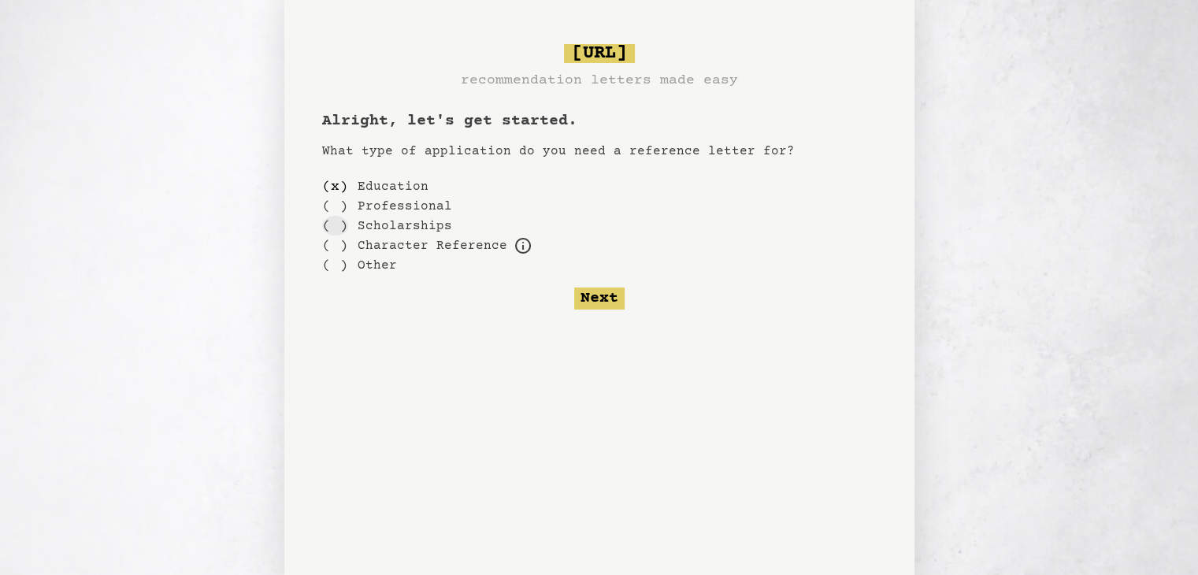  Describe the element at coordinates (377, 265) in the screenshot. I see `label: Other` at that location.